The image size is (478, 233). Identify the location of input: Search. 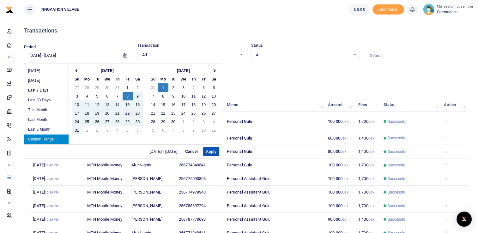
(418, 56).